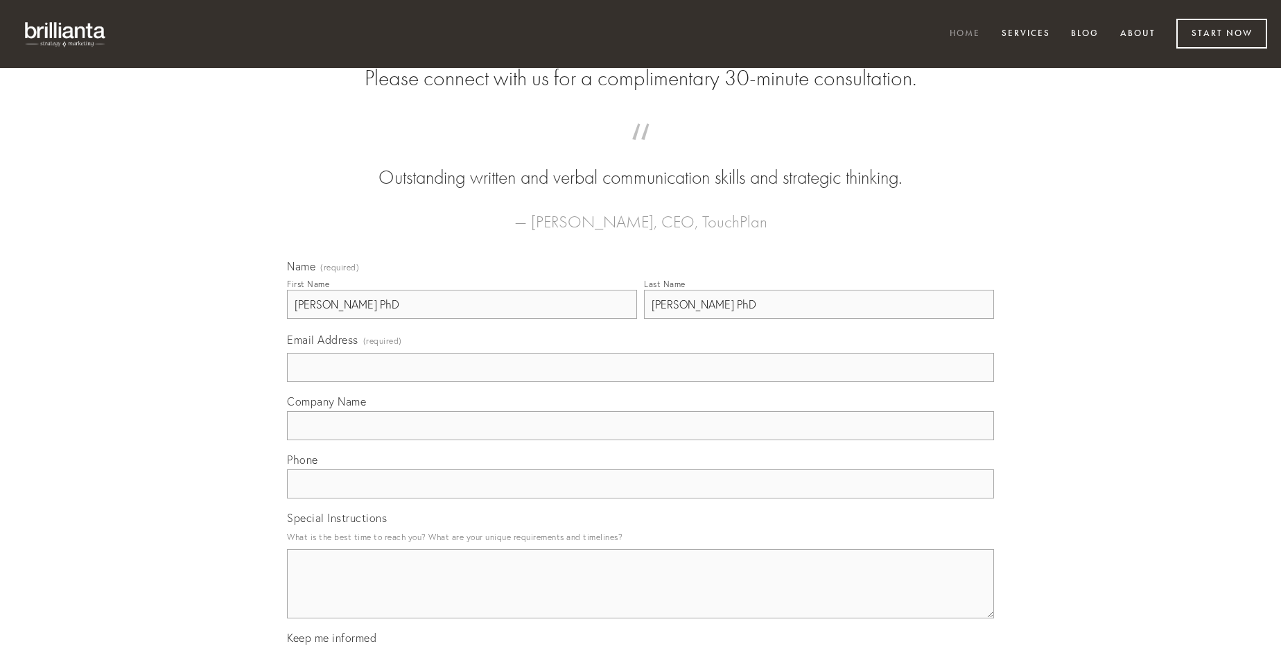 This screenshot has height=651, width=1281. Describe the element at coordinates (301, 266) in the screenshot. I see `span: Name` at that location.